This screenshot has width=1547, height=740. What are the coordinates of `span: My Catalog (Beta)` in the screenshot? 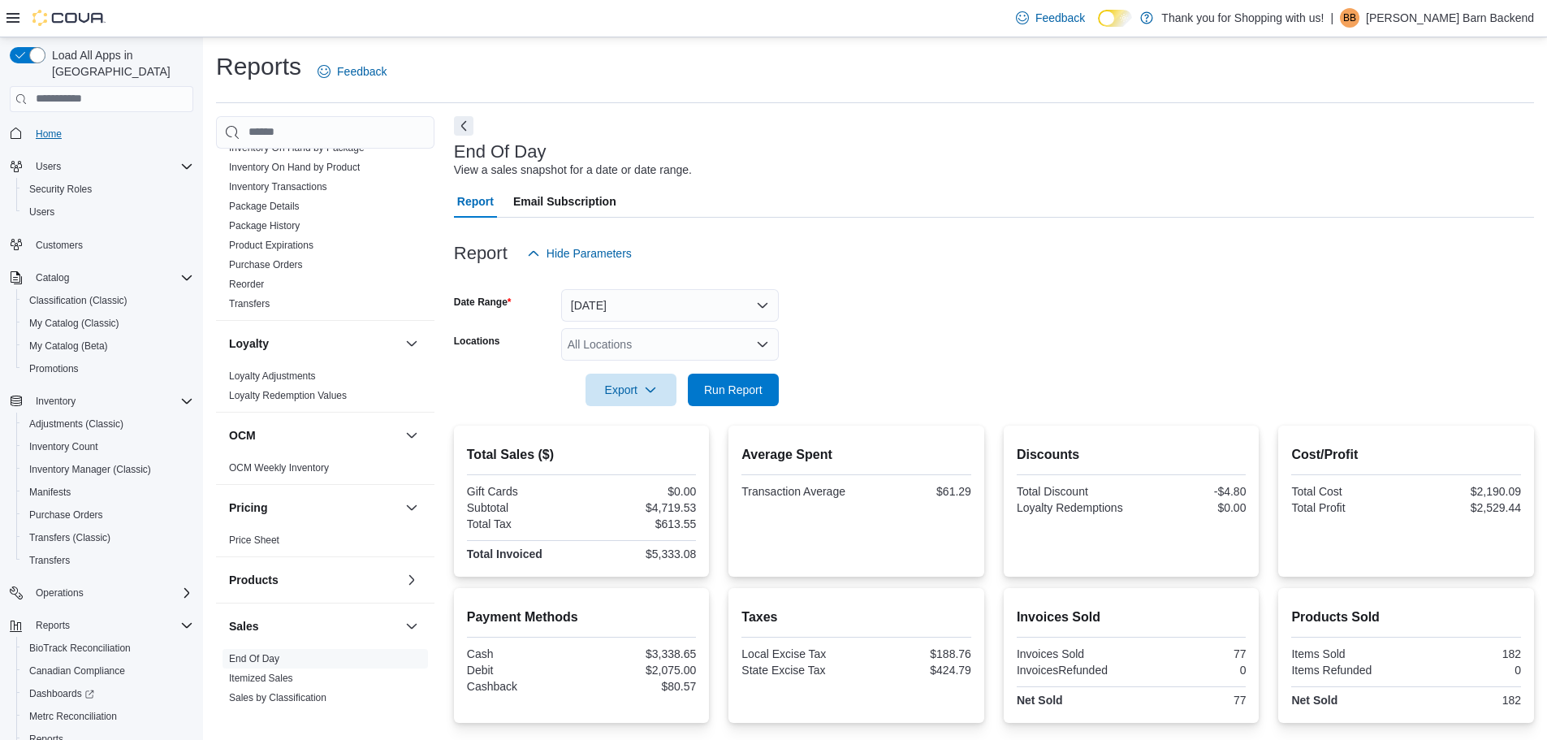 It's located at (68, 346).